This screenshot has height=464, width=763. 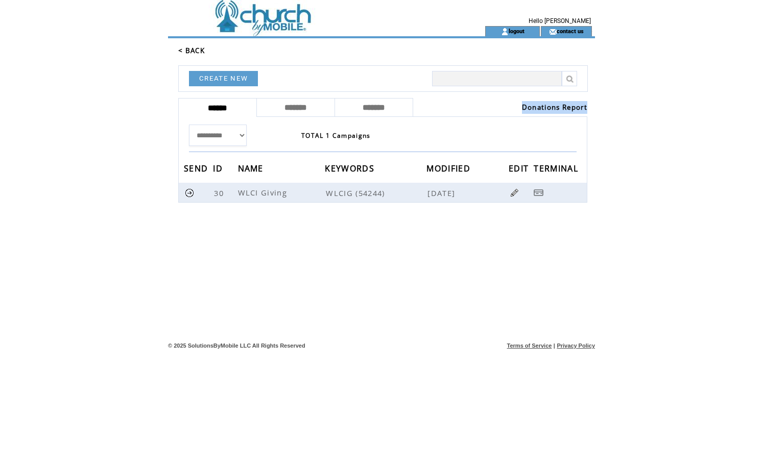 What do you see at coordinates (449, 168) in the screenshot?
I see `a: MODIFIED` at bounding box center [449, 168].